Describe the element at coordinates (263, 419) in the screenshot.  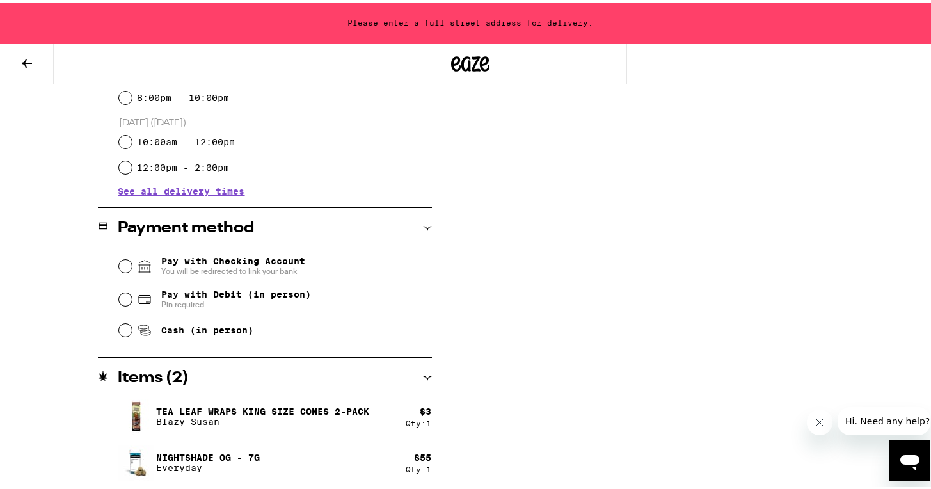
I see `p: Blazy Susan` at that location.